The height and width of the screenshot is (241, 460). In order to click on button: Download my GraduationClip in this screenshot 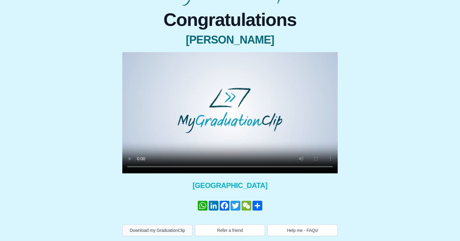, I will do `click(157, 230)`.